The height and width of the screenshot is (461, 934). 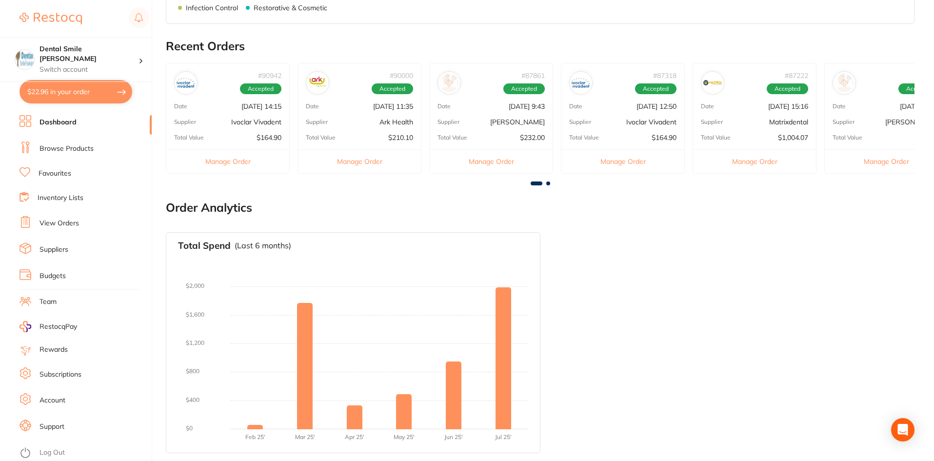 I want to click on h3: Total Spend, so click(x=204, y=246).